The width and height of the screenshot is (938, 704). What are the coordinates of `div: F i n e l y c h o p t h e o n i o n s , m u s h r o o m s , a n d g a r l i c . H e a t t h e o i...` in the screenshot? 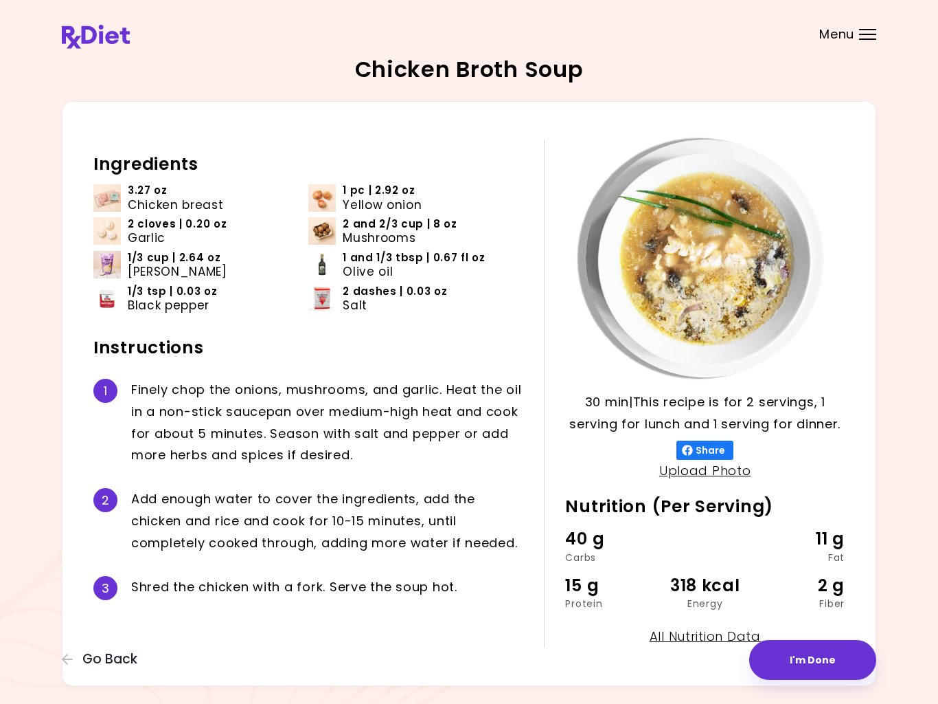 It's located at (327, 422).